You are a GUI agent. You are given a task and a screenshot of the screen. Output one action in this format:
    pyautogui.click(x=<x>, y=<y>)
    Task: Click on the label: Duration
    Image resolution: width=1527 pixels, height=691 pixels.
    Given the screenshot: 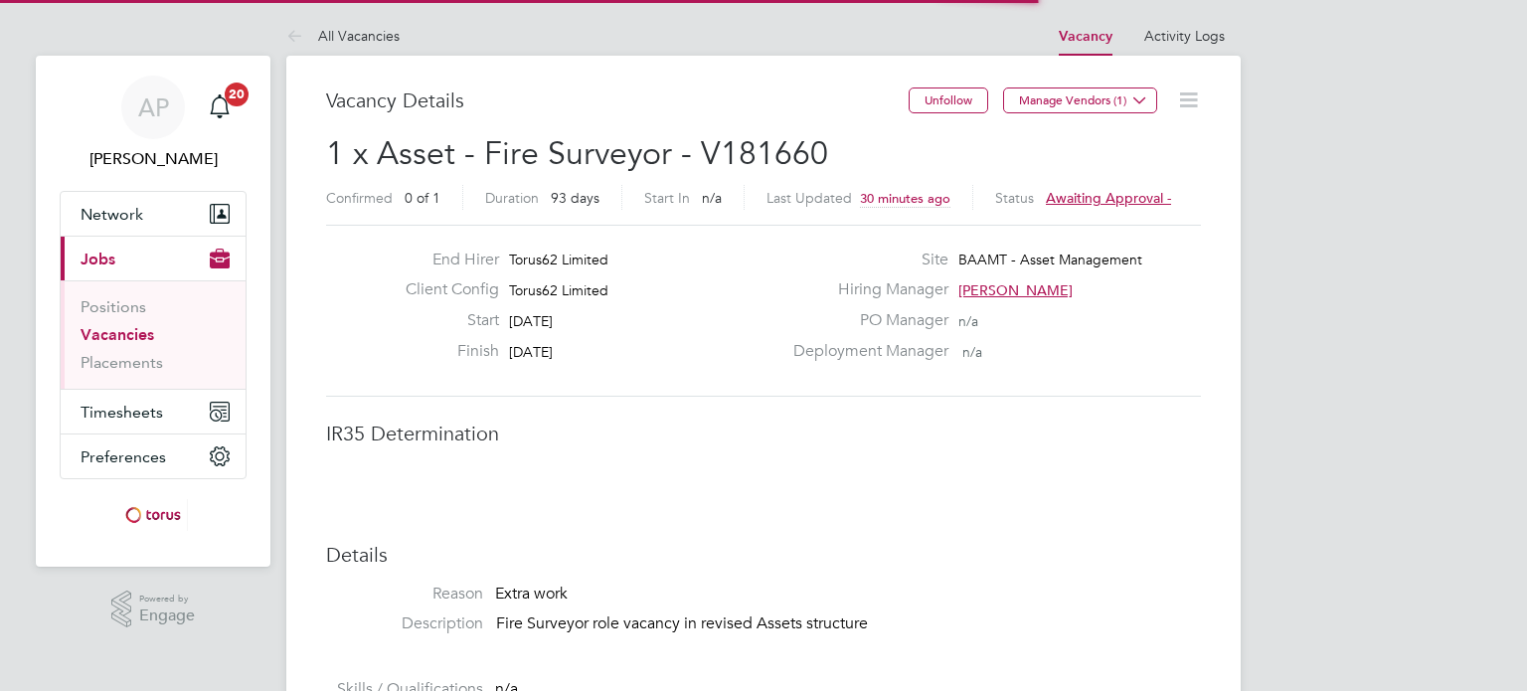 What is the action you would take?
    pyautogui.click(x=512, y=198)
    